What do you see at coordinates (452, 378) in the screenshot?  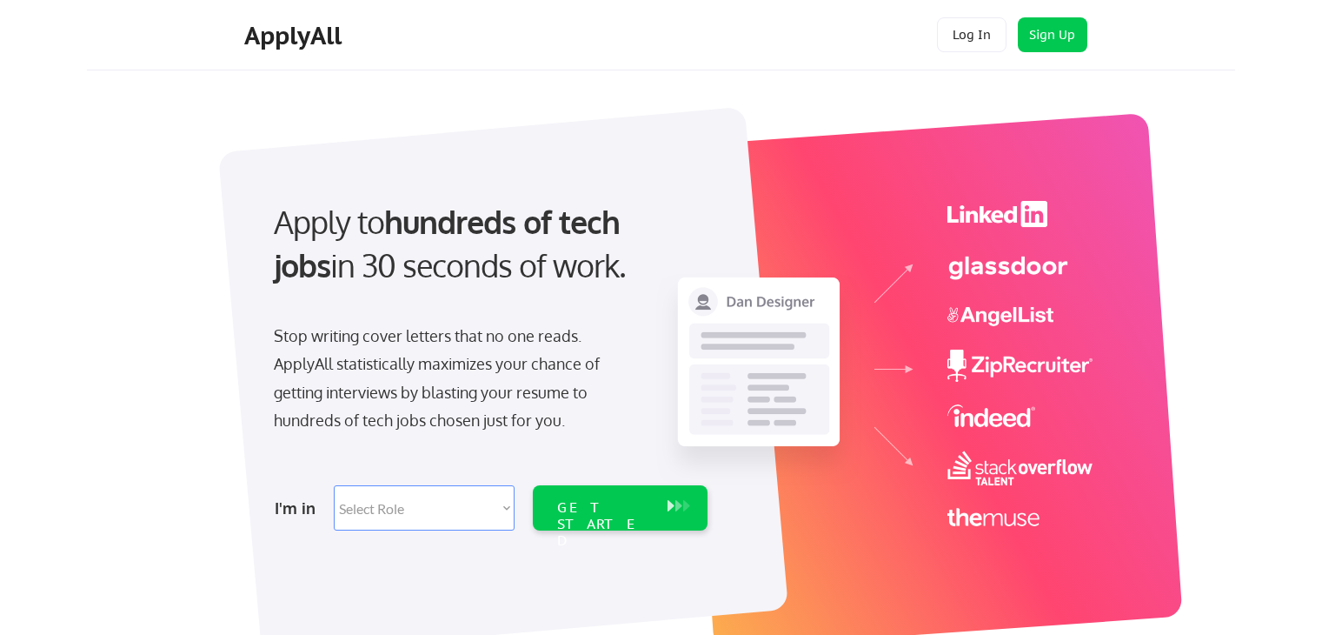 I see `div: Stop writing cover letters that no one reads. ApplyAll statistically maximizes your chance of get...` at bounding box center [452, 378].